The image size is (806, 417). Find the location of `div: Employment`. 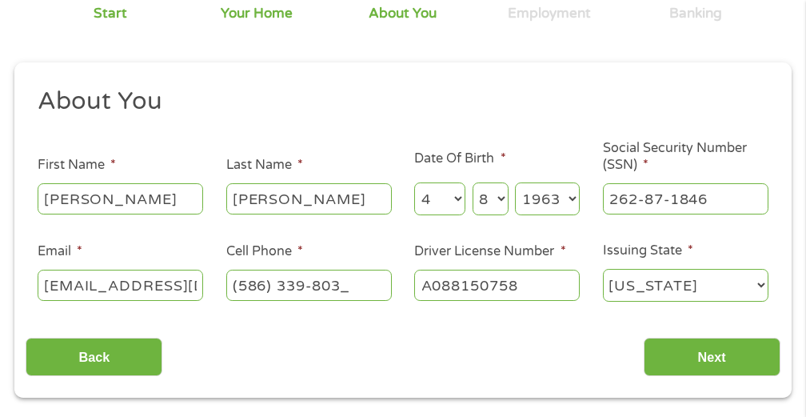

div: Employment is located at coordinates (549, 14).